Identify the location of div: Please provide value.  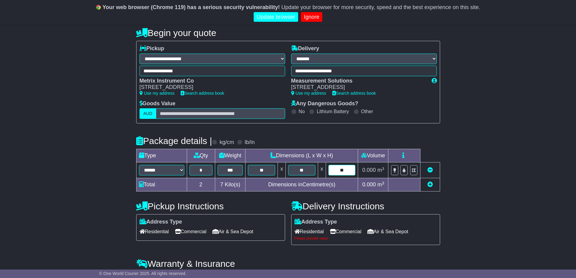
(365, 238).